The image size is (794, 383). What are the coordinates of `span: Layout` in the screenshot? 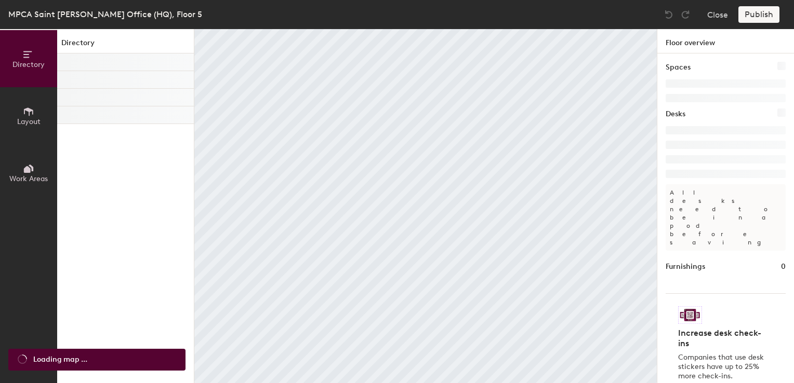 It's located at (29, 122).